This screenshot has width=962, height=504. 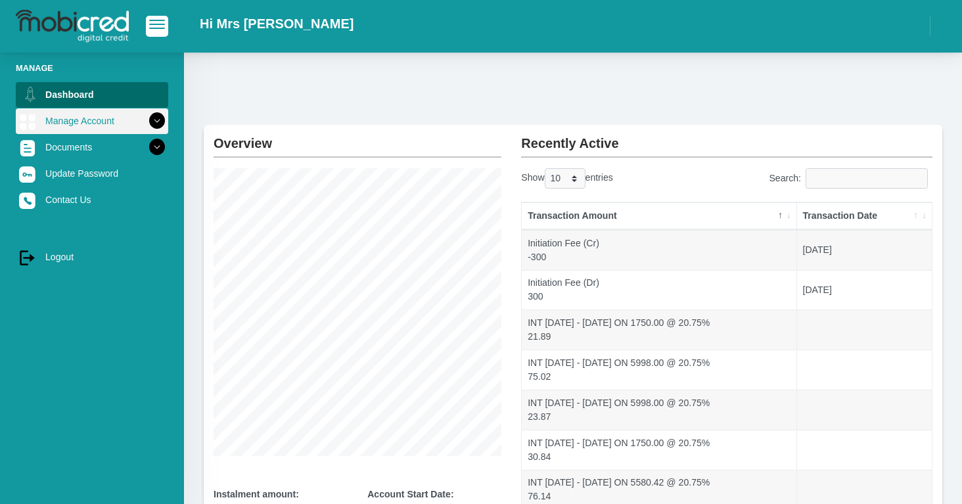 What do you see at coordinates (566, 178) in the screenshot?
I see `label: Show entries` at bounding box center [566, 178].